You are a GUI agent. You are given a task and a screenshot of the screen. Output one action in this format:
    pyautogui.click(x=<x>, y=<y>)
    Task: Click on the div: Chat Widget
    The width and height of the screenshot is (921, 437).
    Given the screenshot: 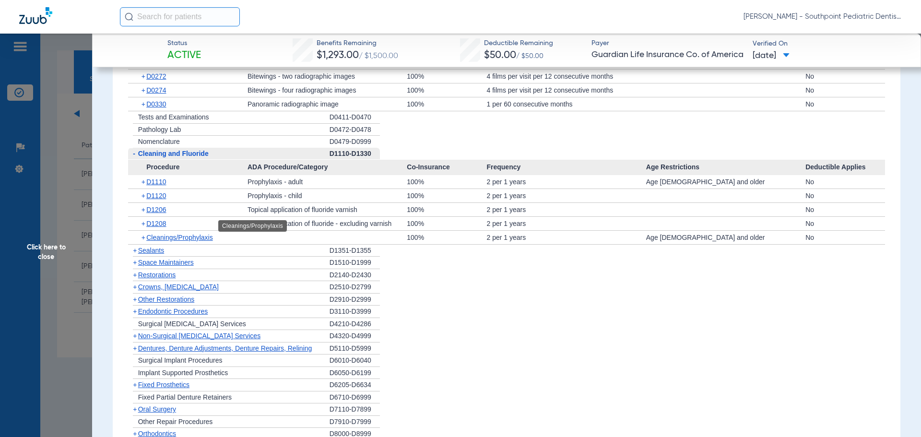 What is the action you would take?
    pyautogui.click(x=897, y=414)
    